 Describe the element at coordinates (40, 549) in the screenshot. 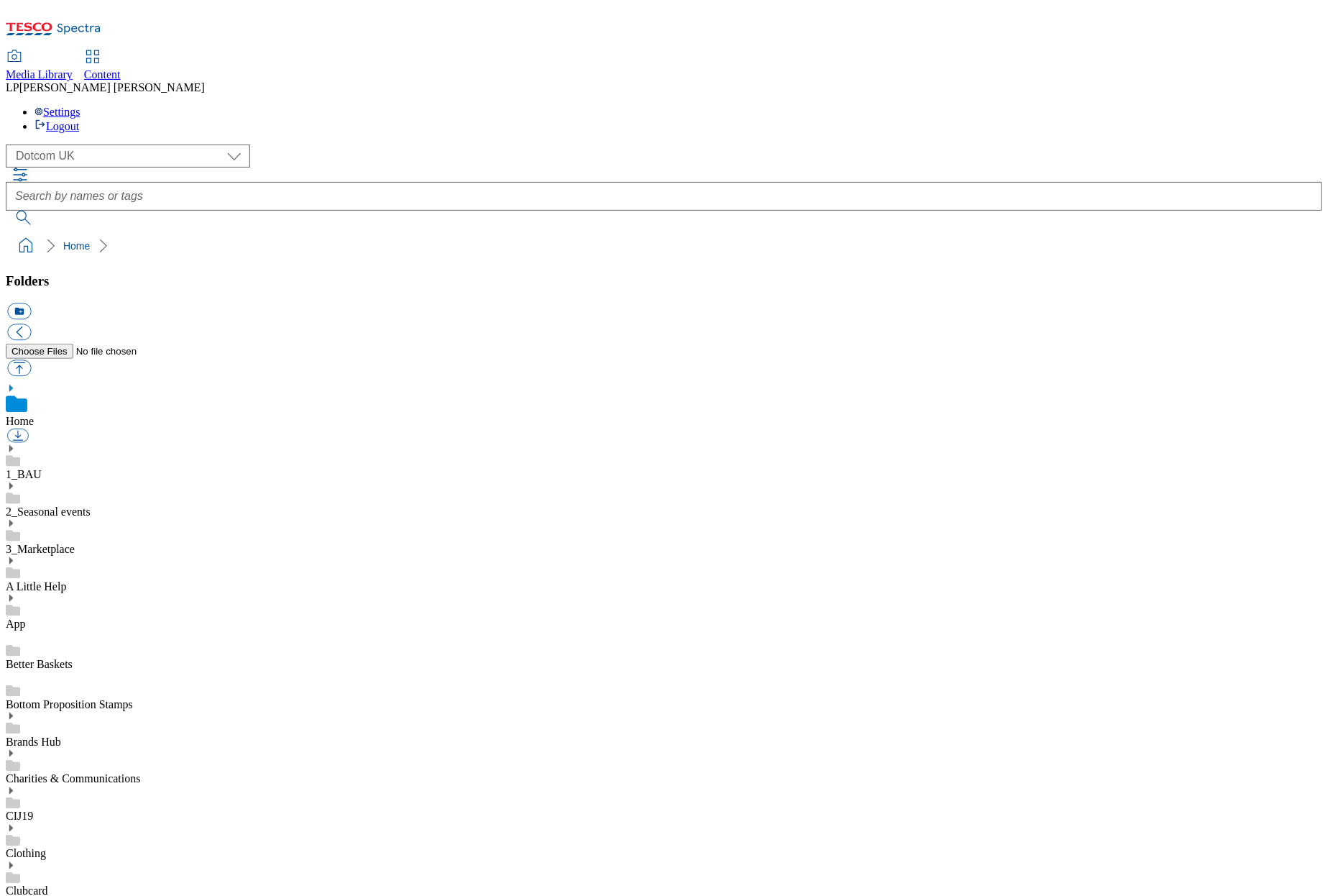

I see `a: 3_Marketplace` at that location.